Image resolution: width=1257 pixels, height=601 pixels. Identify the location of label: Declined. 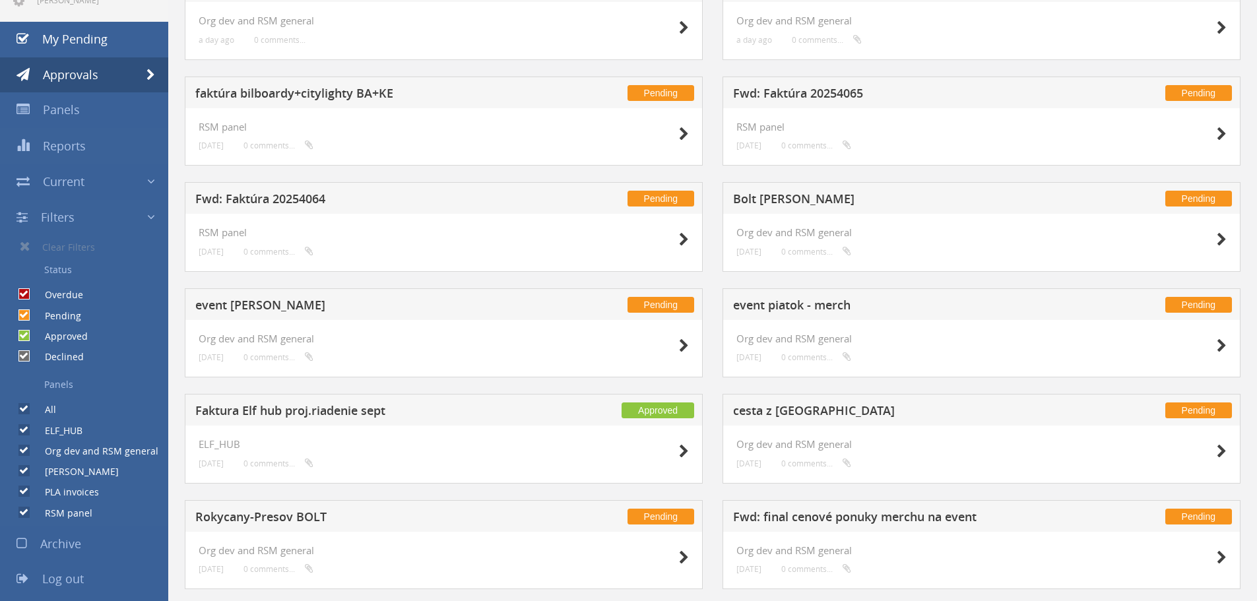
(57, 357).